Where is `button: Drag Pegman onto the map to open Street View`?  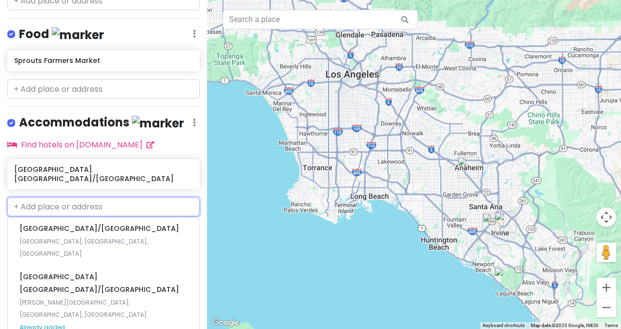 button: Drag Pegman onto the map to open Street View is located at coordinates (607, 252).